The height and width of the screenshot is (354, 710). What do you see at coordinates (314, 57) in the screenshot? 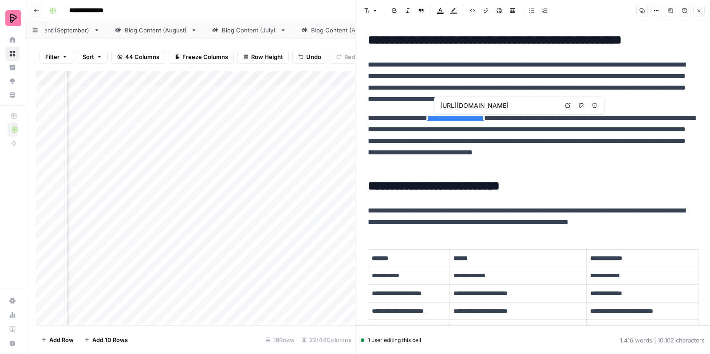
I see `span: Undo` at bounding box center [314, 57].